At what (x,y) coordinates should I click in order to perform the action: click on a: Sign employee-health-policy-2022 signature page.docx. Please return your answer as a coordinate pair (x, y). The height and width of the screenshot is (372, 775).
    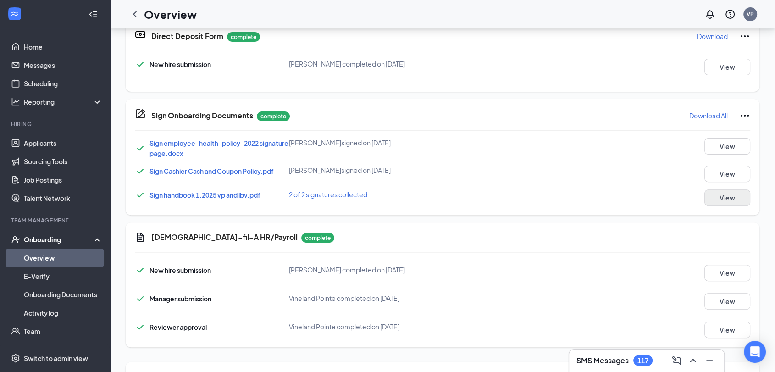
    Looking at the image, I should click on (219, 148).